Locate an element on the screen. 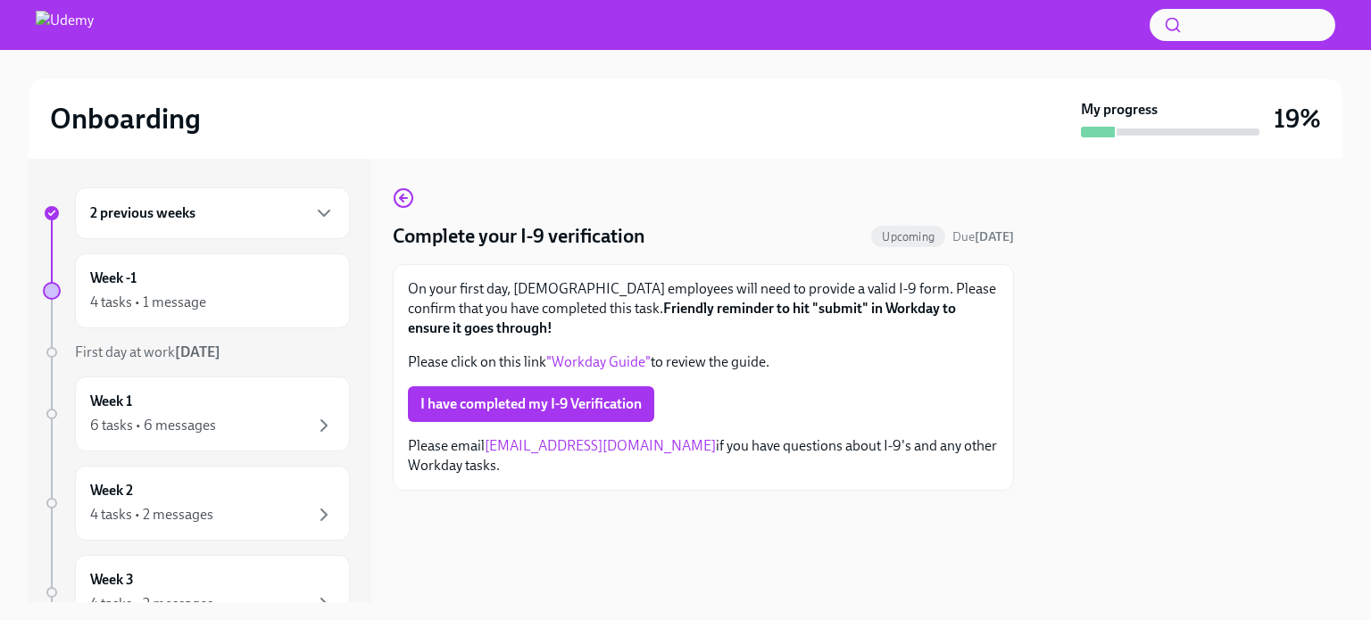 This screenshot has height=620, width=1371. strong: Friendly reminder to hit "submit" in Workday to ensure it goes through! is located at coordinates (682, 318).